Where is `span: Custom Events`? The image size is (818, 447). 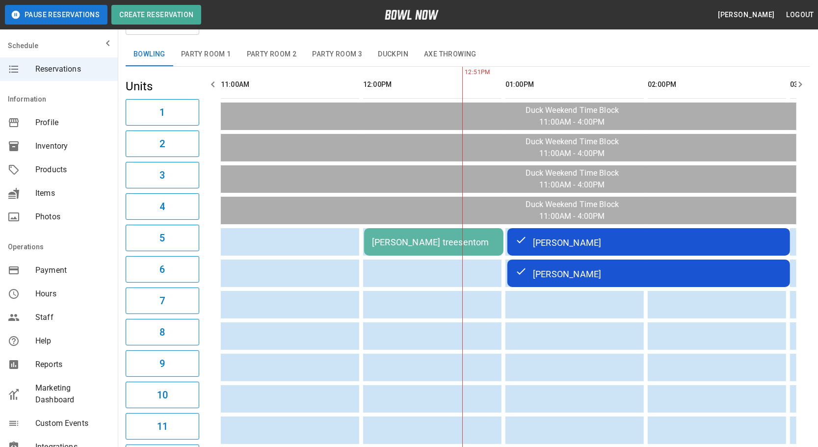
span: Custom Events is located at coordinates (73, 423).